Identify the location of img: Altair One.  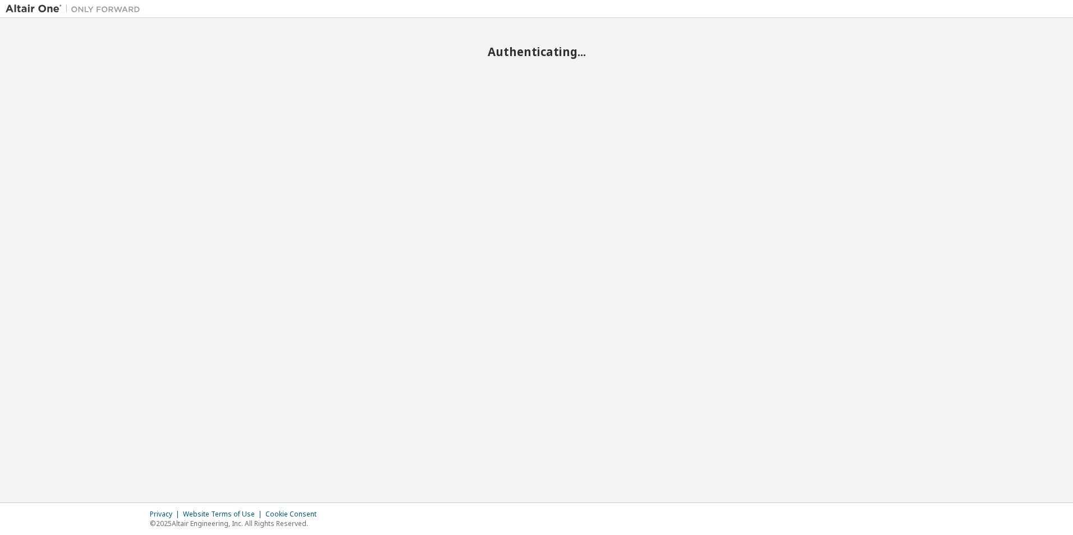
(76, 9).